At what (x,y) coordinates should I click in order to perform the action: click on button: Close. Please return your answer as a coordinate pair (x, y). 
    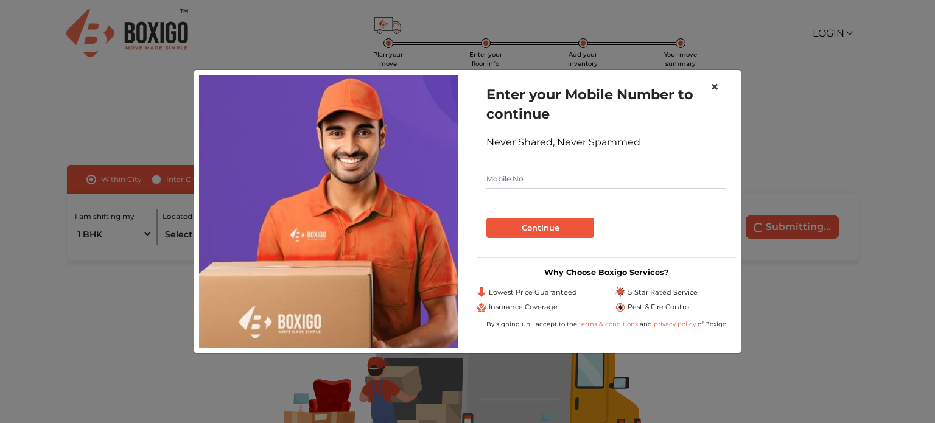
    Looking at the image, I should click on (715, 87).